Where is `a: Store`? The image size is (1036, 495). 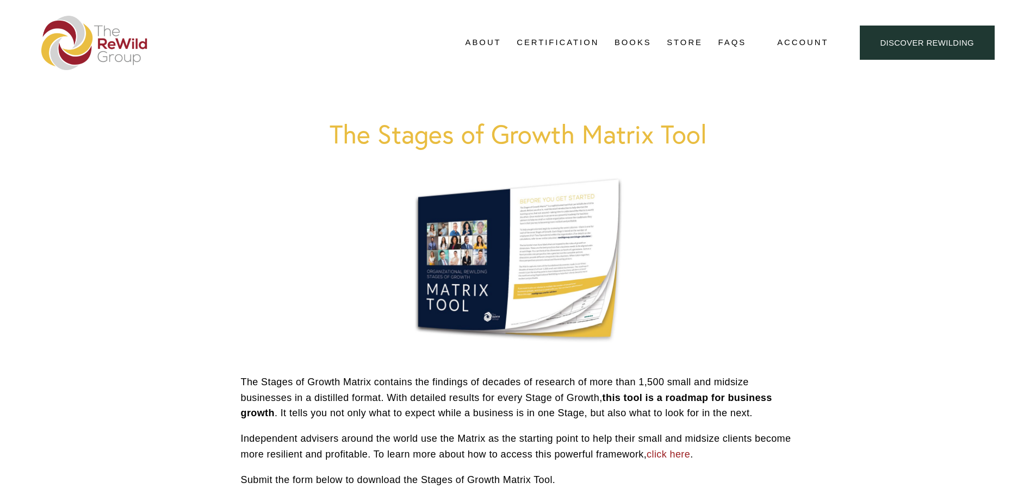
a: Store is located at coordinates (684, 43).